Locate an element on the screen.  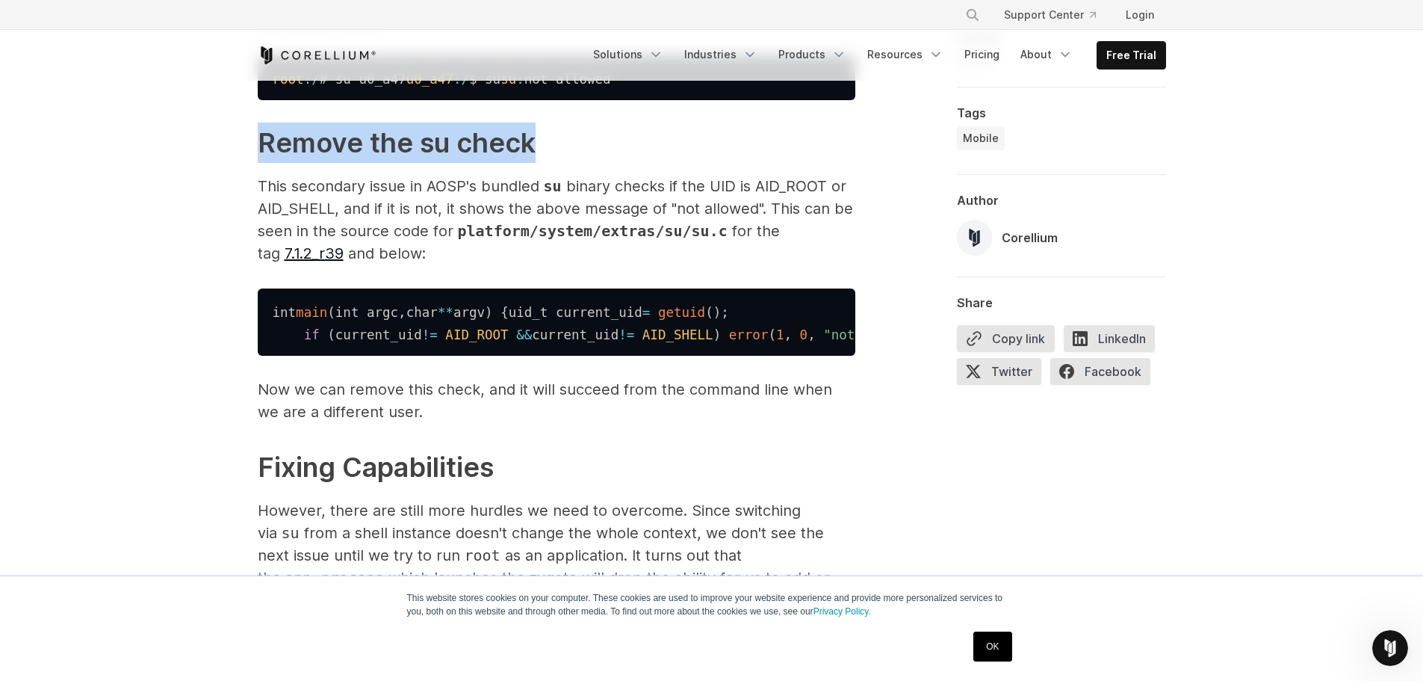
span: getuid is located at coordinates (681, 312).